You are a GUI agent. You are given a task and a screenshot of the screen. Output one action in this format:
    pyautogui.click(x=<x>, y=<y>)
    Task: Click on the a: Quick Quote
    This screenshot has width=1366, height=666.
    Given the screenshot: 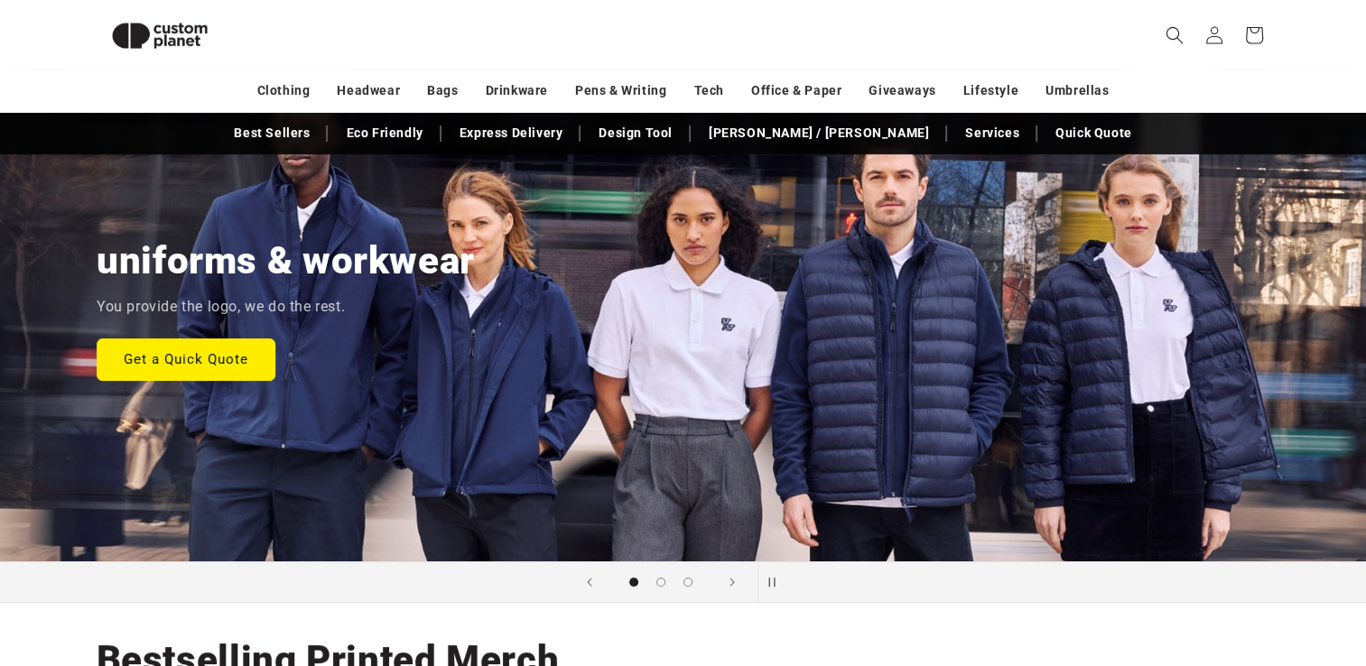 What is the action you would take?
    pyautogui.click(x=1093, y=133)
    